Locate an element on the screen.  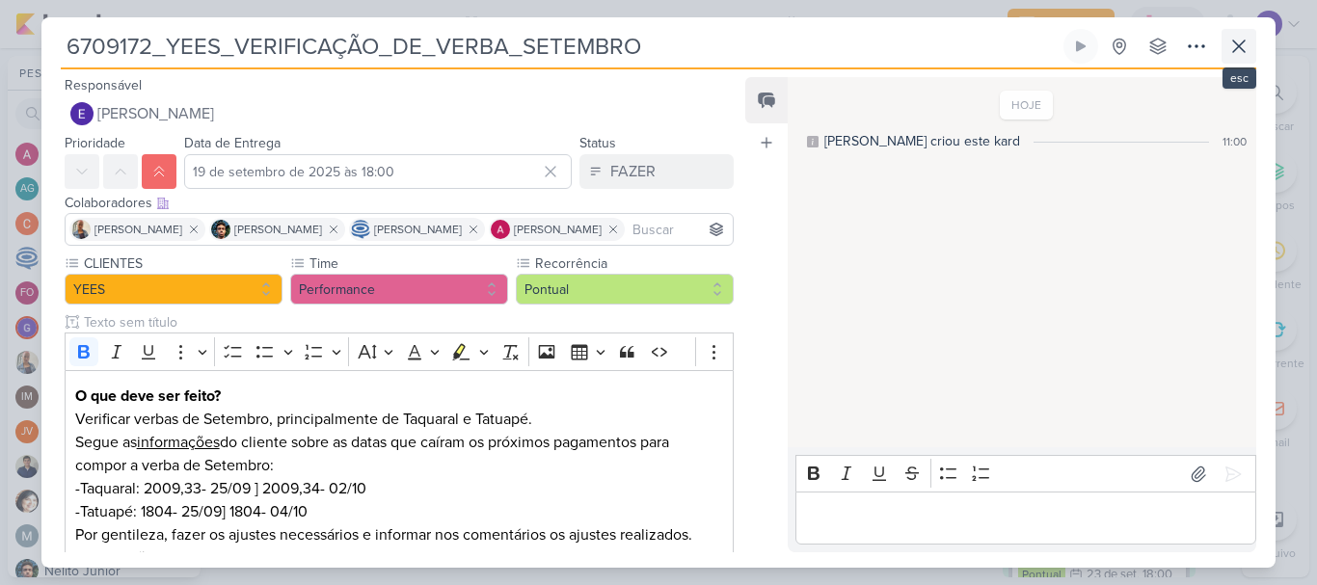
button: YEES is located at coordinates (174, 289).